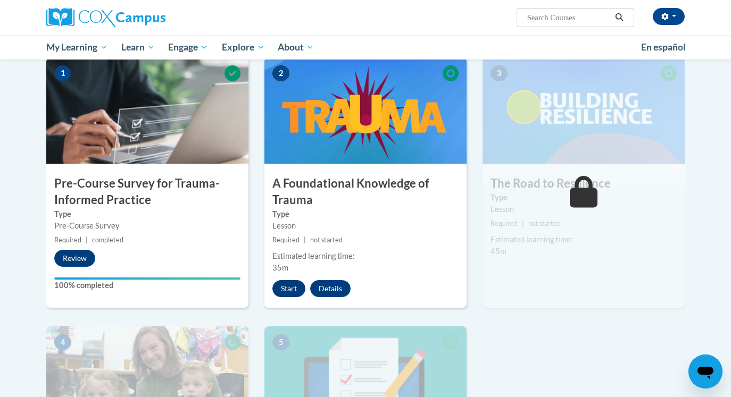  What do you see at coordinates (669, 16) in the screenshot?
I see `button: Account Settings` at bounding box center [669, 16].